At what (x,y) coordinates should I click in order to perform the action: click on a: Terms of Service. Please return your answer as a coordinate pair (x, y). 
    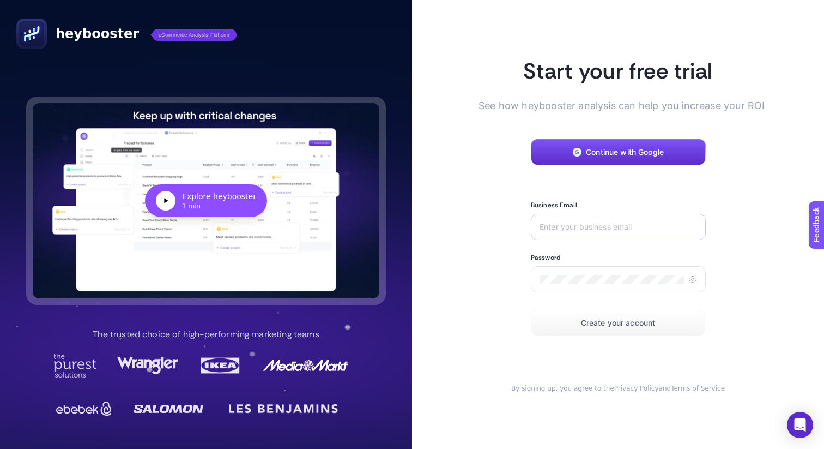
    Looking at the image, I should click on (698, 388).